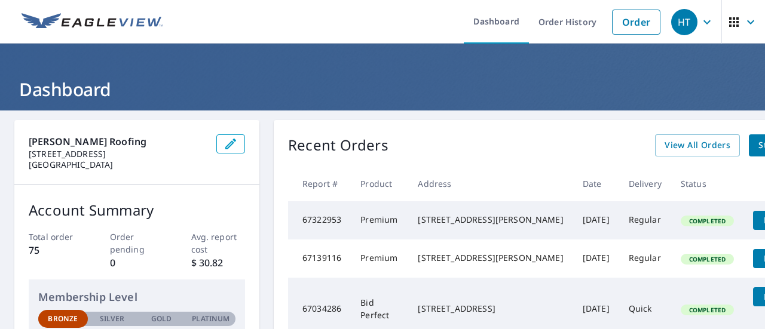  I want to click on th: Delivery, so click(645, 183).